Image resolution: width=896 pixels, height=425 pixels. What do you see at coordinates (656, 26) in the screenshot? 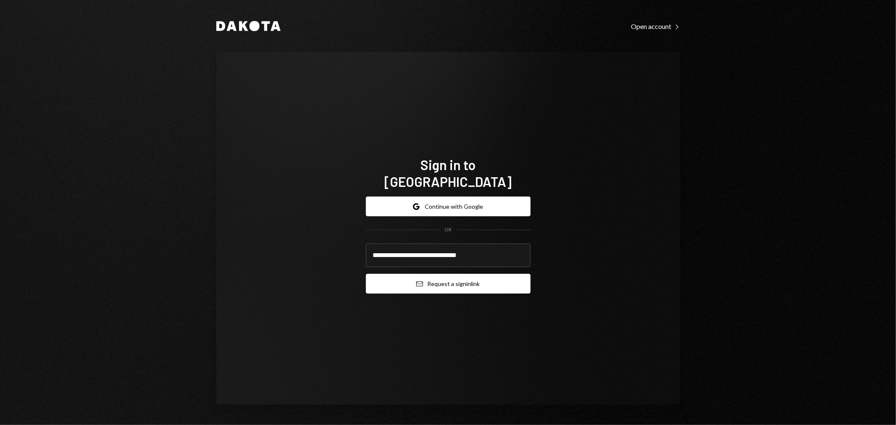
I see `div: Open account` at bounding box center [656, 26].